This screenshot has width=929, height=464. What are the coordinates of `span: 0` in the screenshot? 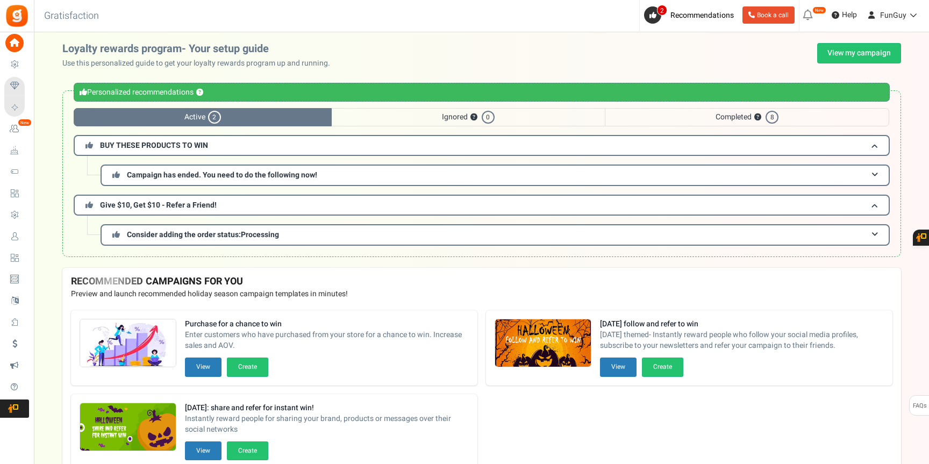 It's located at (488, 117).